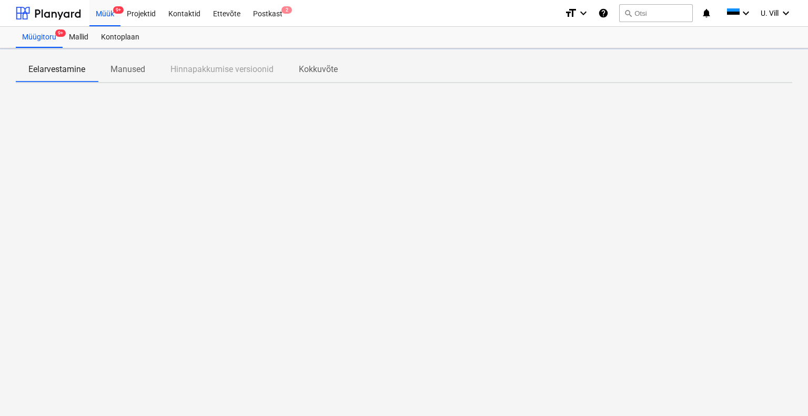 The width and height of the screenshot is (808, 416). What do you see at coordinates (57, 69) in the screenshot?
I see `p: Eelarvestamine` at bounding box center [57, 69].